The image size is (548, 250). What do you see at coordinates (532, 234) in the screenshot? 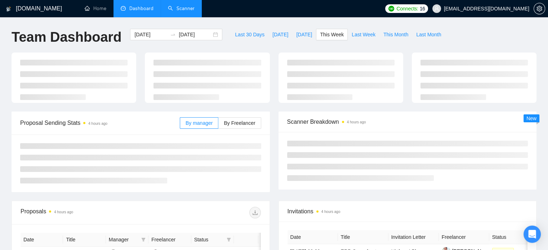
I see `div: Open Intercom Messenger` at bounding box center [532, 234].